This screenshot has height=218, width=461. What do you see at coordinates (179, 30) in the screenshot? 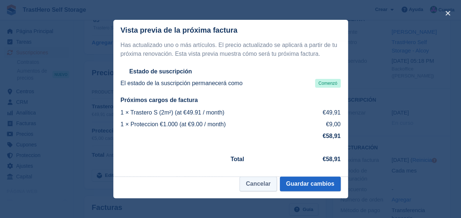
I see `p: Vista previa de la próxima factura` at bounding box center [179, 30].